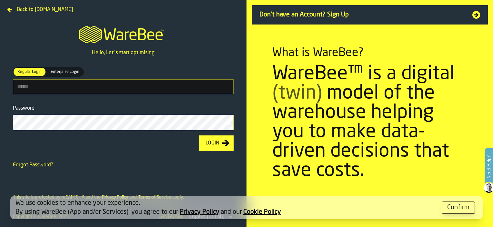  Describe the element at coordinates (123, 117) in the screenshot. I see `label: button-toolbar-Password` at that location.